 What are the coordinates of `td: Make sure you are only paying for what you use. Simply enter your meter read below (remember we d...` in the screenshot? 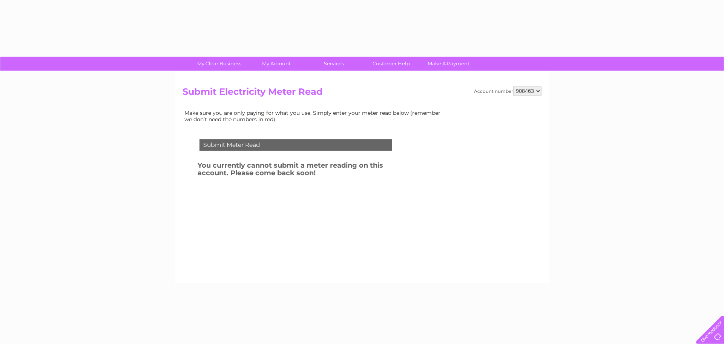 It's located at (315, 116).